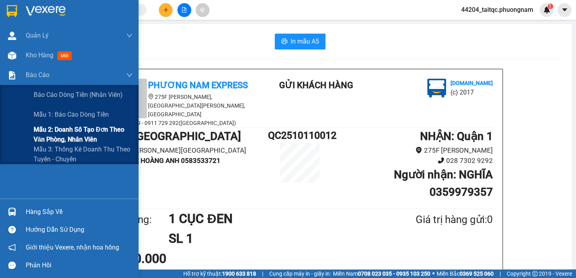 The image size is (576, 278). I want to click on button: printerIn mẫu A5, so click(300, 42).